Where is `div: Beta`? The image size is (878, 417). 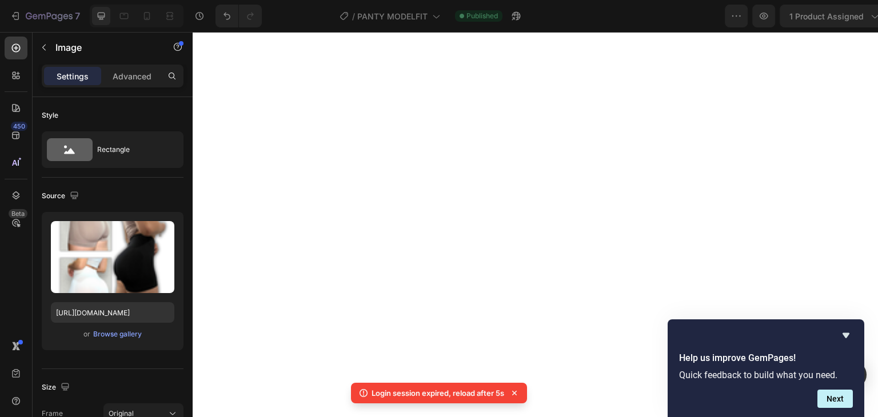 div: Beta is located at coordinates (18, 214).